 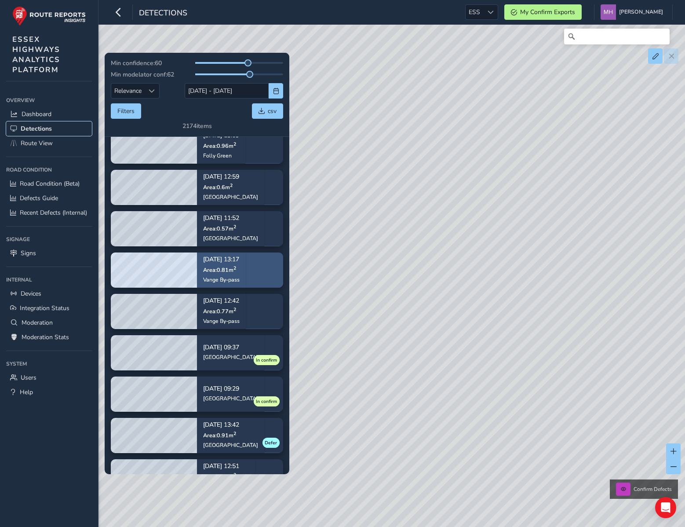 I want to click on span: Devices, so click(x=31, y=293).